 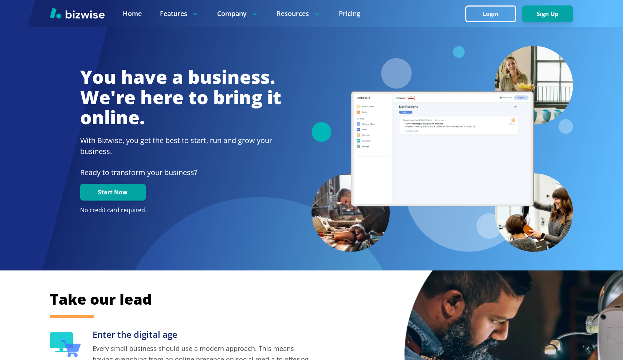 I want to click on button: Start Now, so click(x=113, y=192).